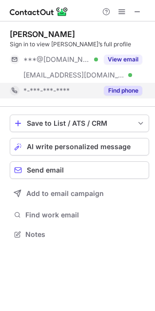 Image resolution: width=155 pixels, height=311 pixels. Describe the element at coordinates (39, 12) in the screenshot. I see `img: ContactOut v5.3.10` at that location.